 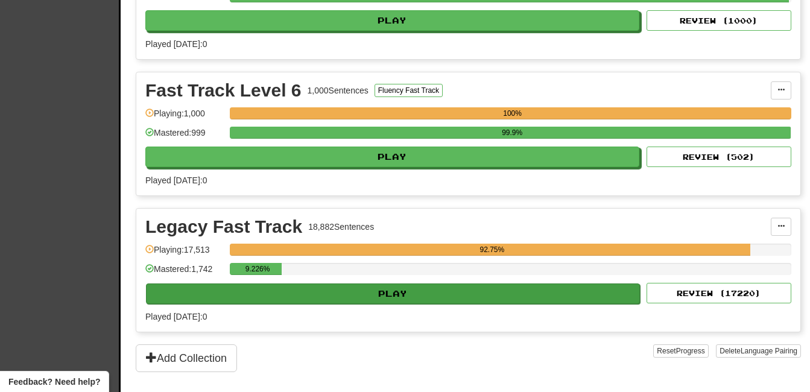 I want to click on div: 1,000 Sentences, so click(x=338, y=90).